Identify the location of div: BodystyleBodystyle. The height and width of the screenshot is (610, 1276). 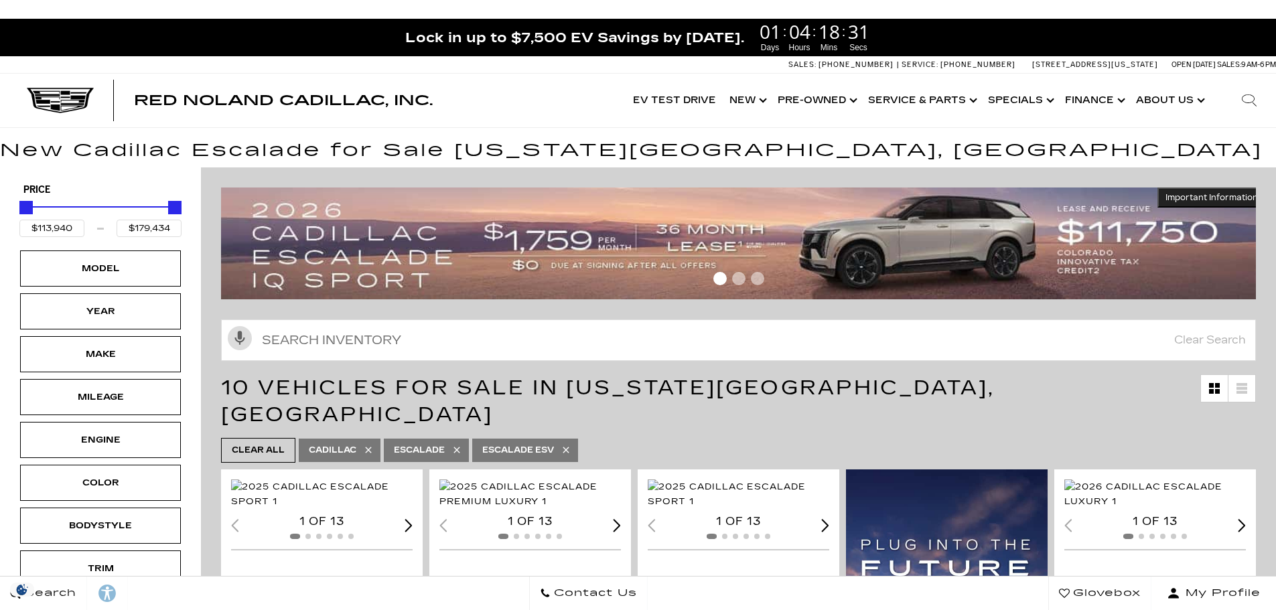
(101, 526).